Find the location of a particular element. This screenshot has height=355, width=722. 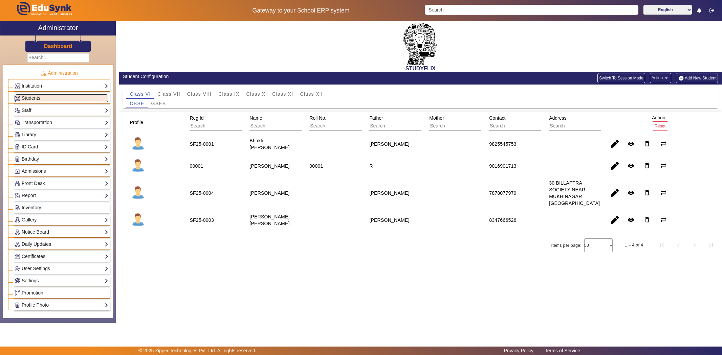

div: 9825545753 is located at coordinates (502, 144).